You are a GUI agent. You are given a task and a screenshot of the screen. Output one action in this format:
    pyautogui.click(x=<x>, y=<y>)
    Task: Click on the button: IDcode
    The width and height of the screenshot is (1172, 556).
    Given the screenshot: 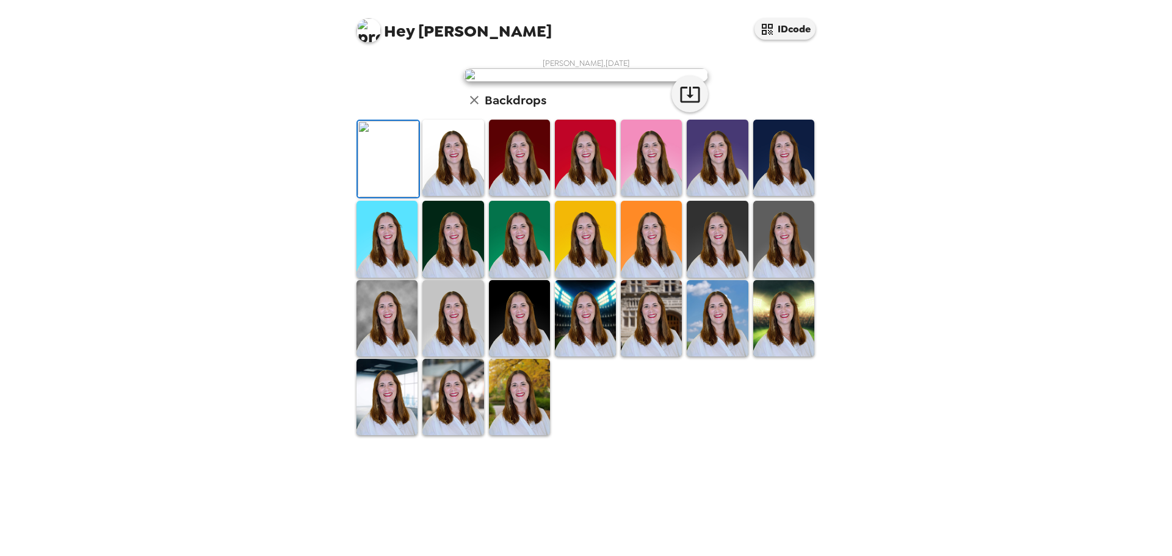 What is the action you would take?
    pyautogui.click(x=785, y=29)
    